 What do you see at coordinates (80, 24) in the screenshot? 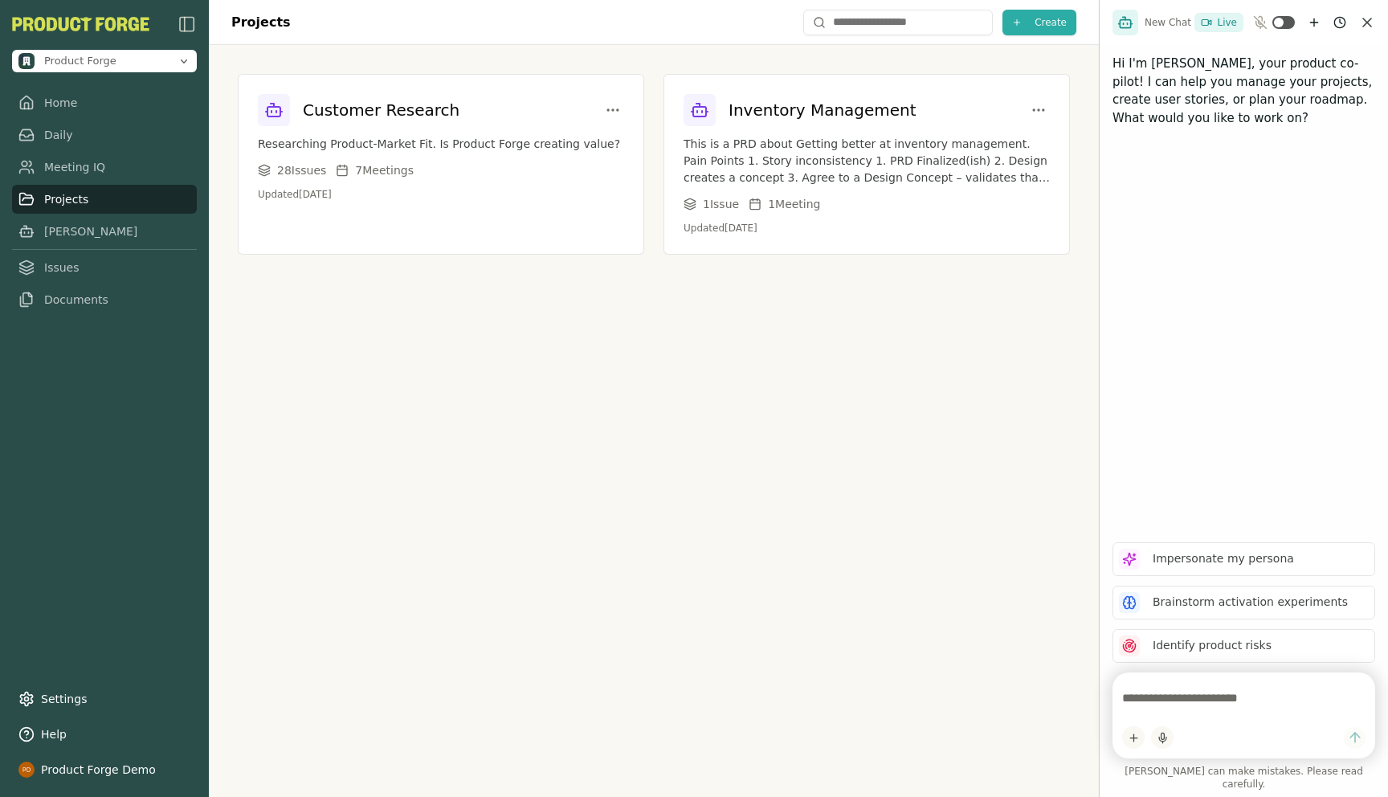
I see `button: PF-Logo` at bounding box center [80, 24].